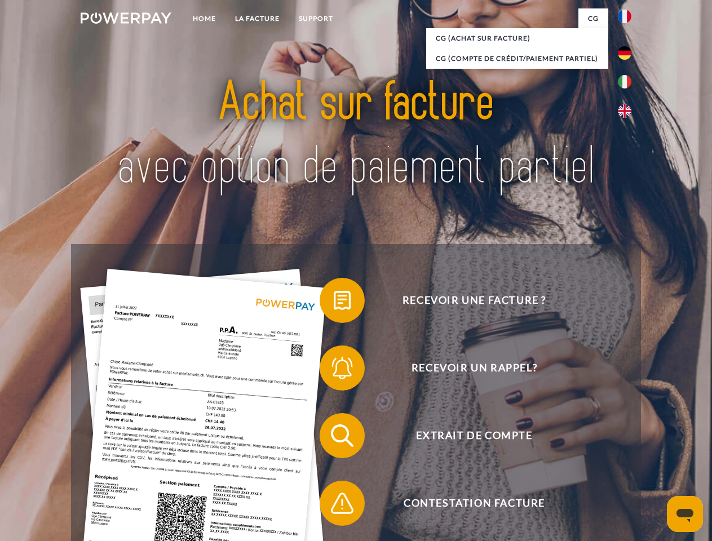 This screenshot has height=541, width=712. I want to click on a: CG (Compte de crédit/paiement partiel), so click(517, 59).